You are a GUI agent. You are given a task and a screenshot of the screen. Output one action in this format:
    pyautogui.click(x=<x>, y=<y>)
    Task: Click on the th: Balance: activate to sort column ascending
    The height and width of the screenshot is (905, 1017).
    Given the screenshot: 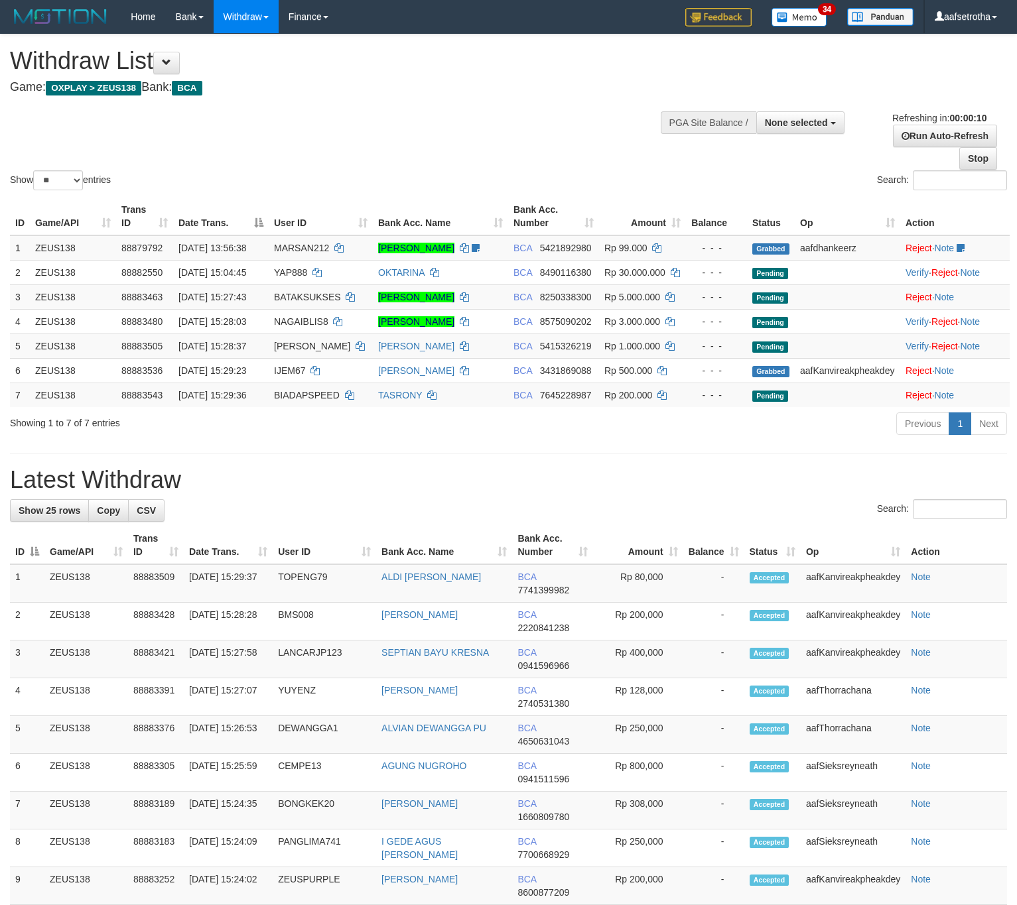 What is the action you would take?
    pyautogui.click(x=714, y=545)
    